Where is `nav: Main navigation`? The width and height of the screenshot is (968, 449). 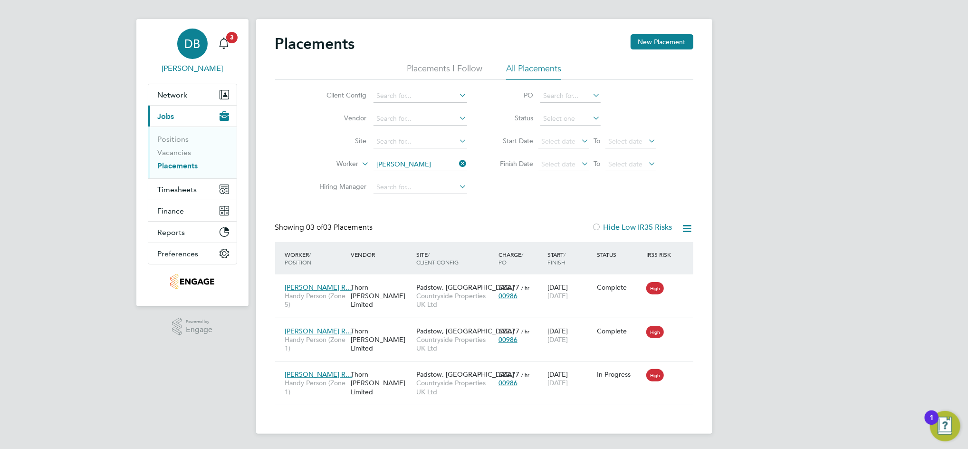
nav: Main navigation is located at coordinates (192, 162).